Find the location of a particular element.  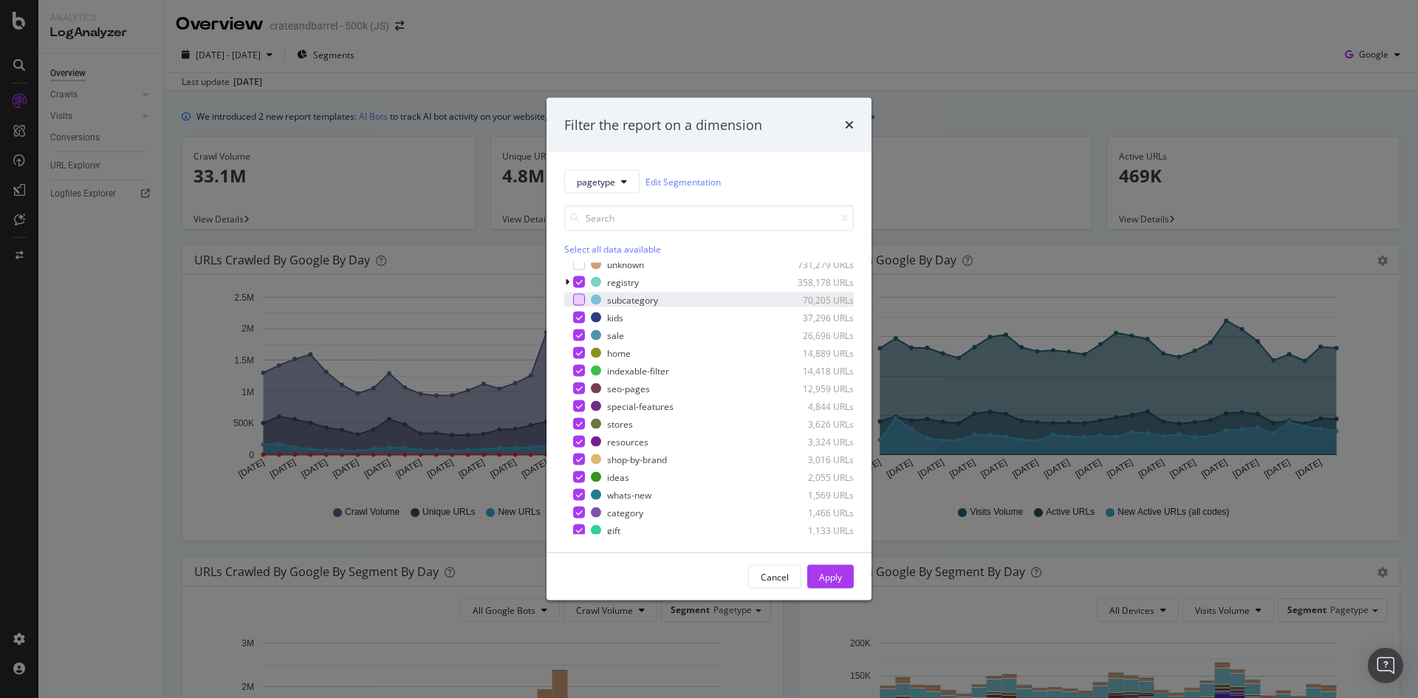

div: 3,016 URLs is located at coordinates (818, 459).